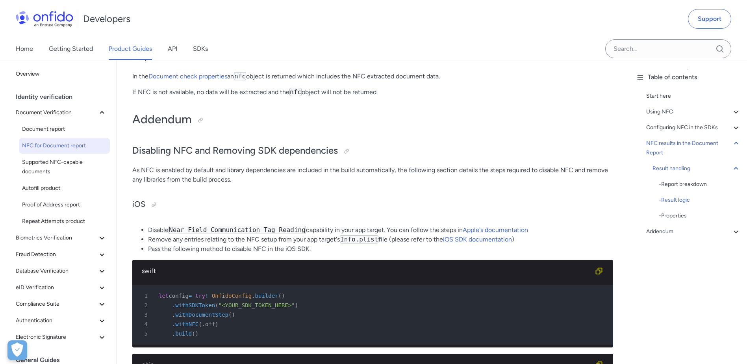  I want to click on a: Document check properties, so click(188, 76).